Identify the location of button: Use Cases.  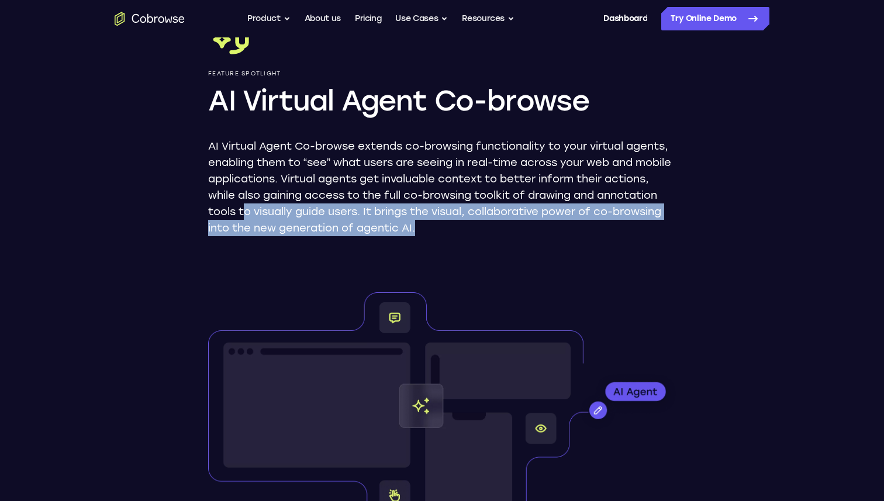
(422, 19).